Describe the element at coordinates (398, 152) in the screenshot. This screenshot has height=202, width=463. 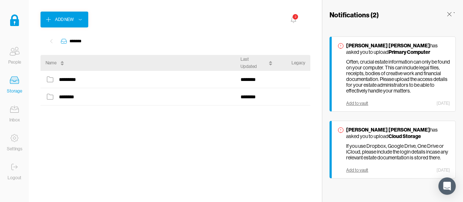
I see `p: If you use Dropbox, Google Drive, One Drive or iCloud, please include the login details incase an...` at that location.